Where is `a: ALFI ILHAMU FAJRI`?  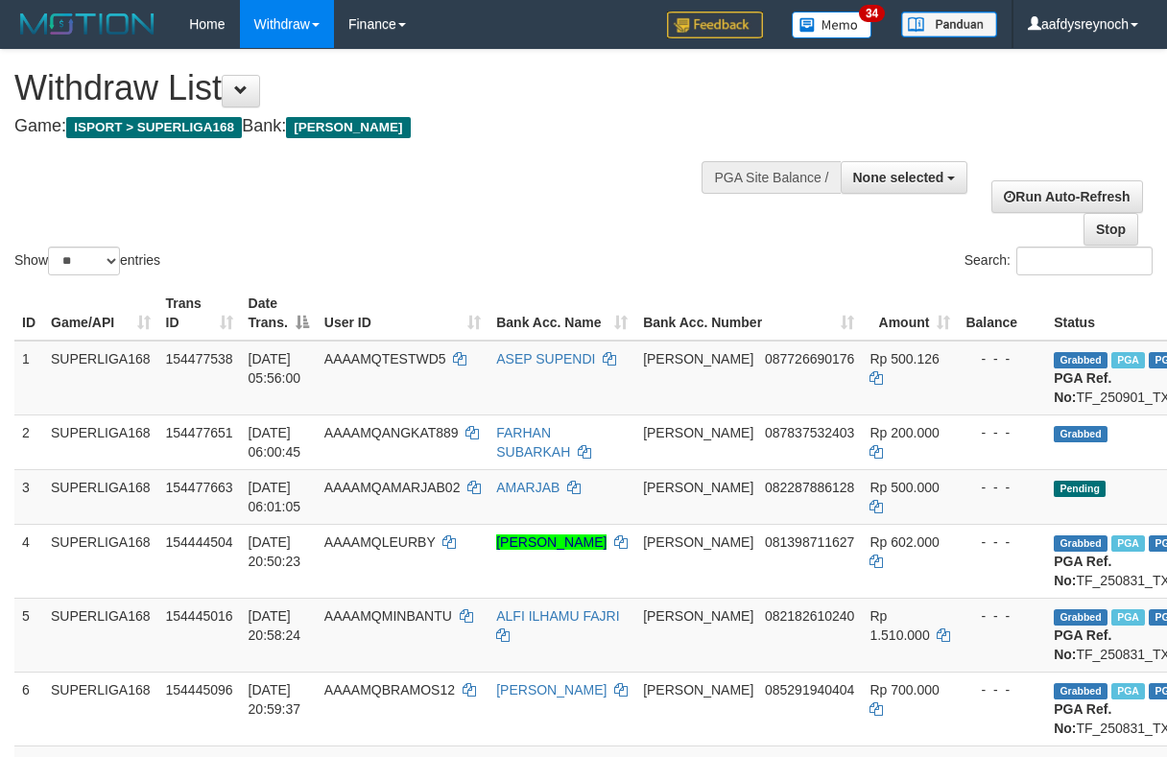 a: ALFI ILHAMU FAJRI is located at coordinates (558, 616).